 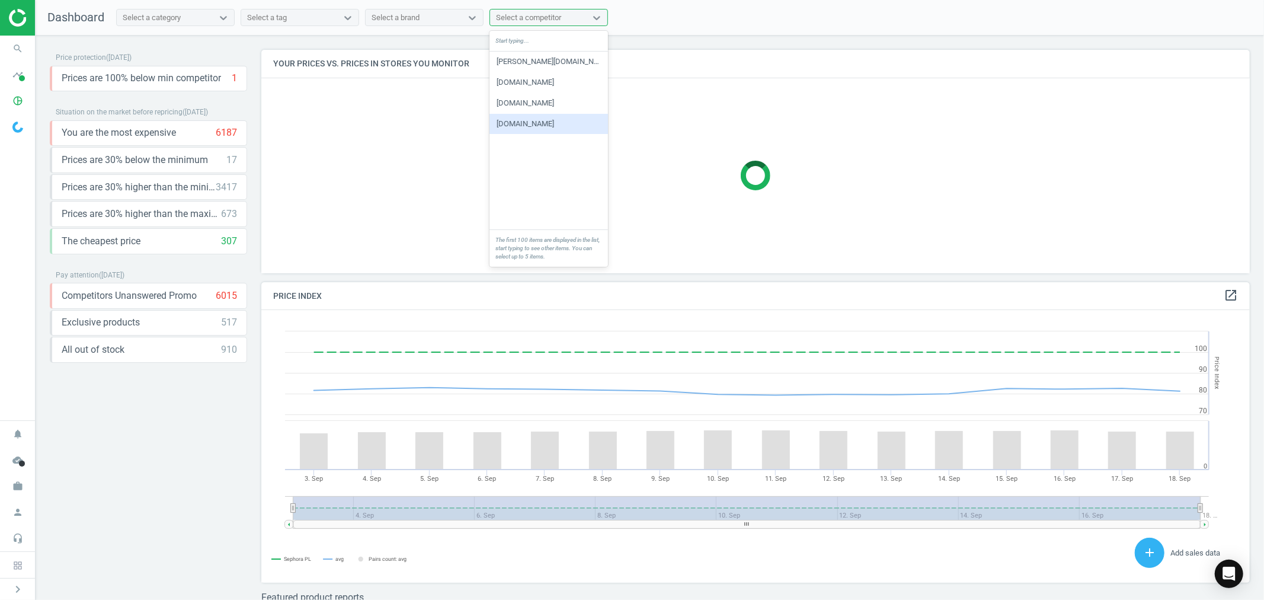 I want to click on span: Situation on the market before repricing, so click(x=119, y=112).